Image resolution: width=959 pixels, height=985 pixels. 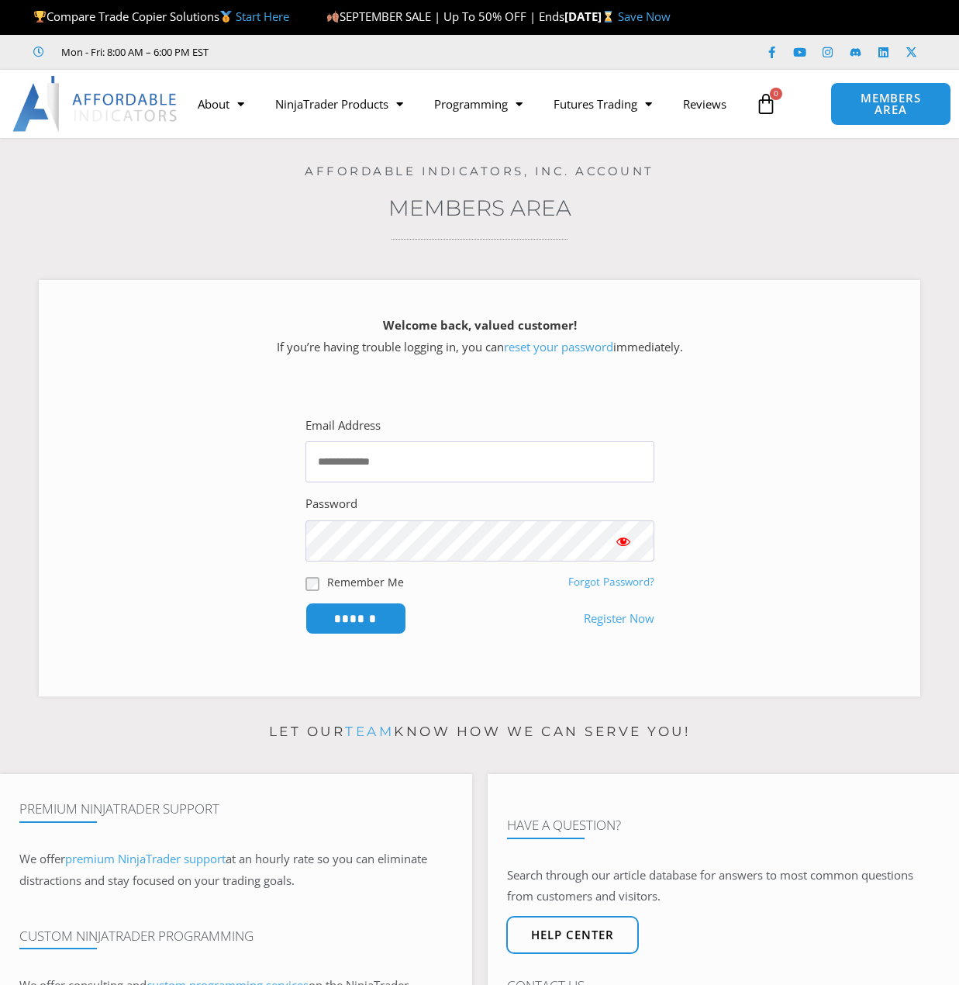 What do you see at coordinates (724, 825) in the screenshot?
I see `h4: Have A Question?` at bounding box center [724, 825].